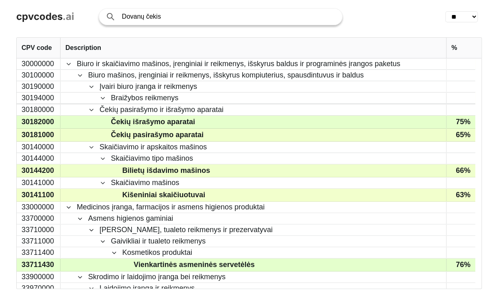  Describe the element at coordinates (39, 158) in the screenshot. I see `div: 30144000` at that location.